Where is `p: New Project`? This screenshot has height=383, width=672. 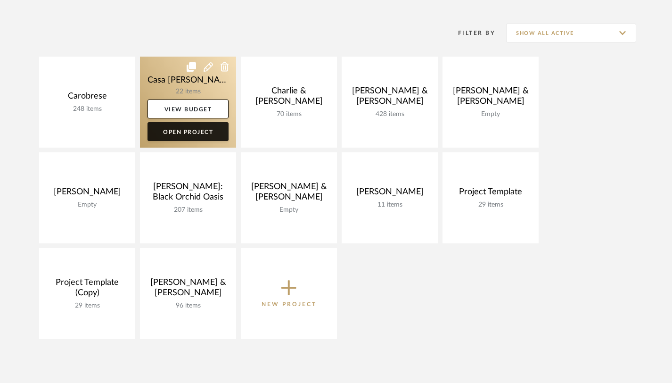 p: New Project is located at coordinates (289, 304).